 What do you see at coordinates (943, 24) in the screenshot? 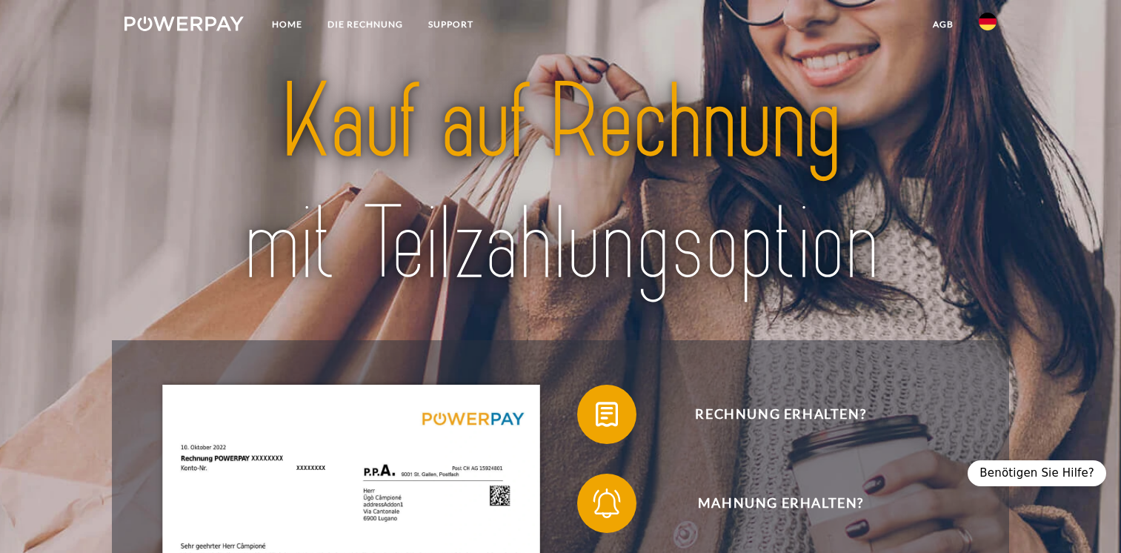
I see `a: agb` at bounding box center [943, 24].